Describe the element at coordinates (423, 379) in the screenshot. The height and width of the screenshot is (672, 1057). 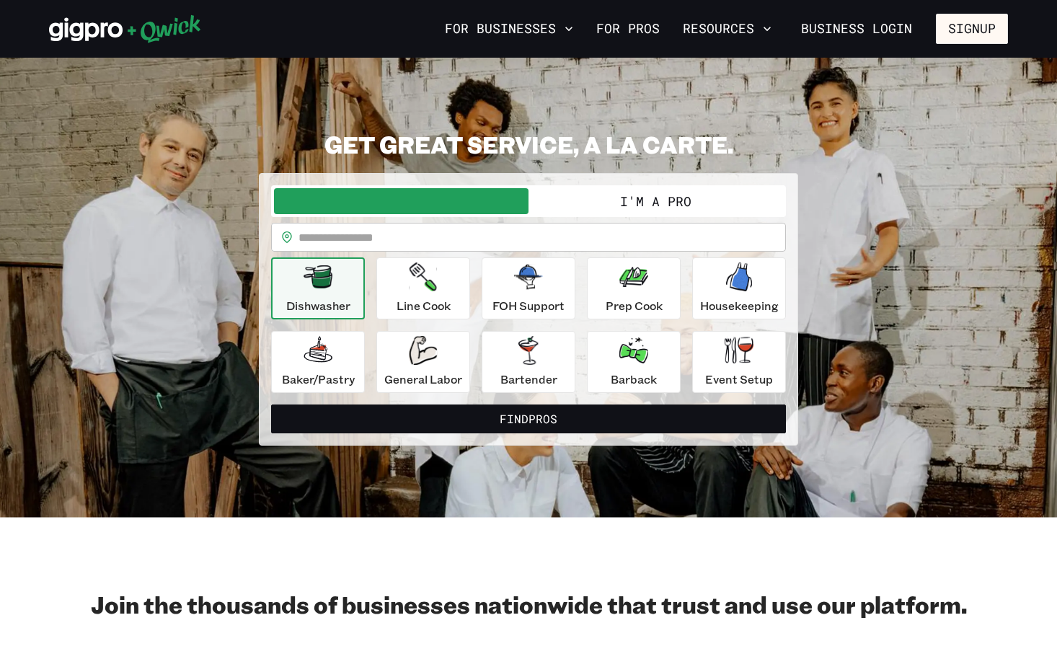
I see `p: General Labor` at that location.